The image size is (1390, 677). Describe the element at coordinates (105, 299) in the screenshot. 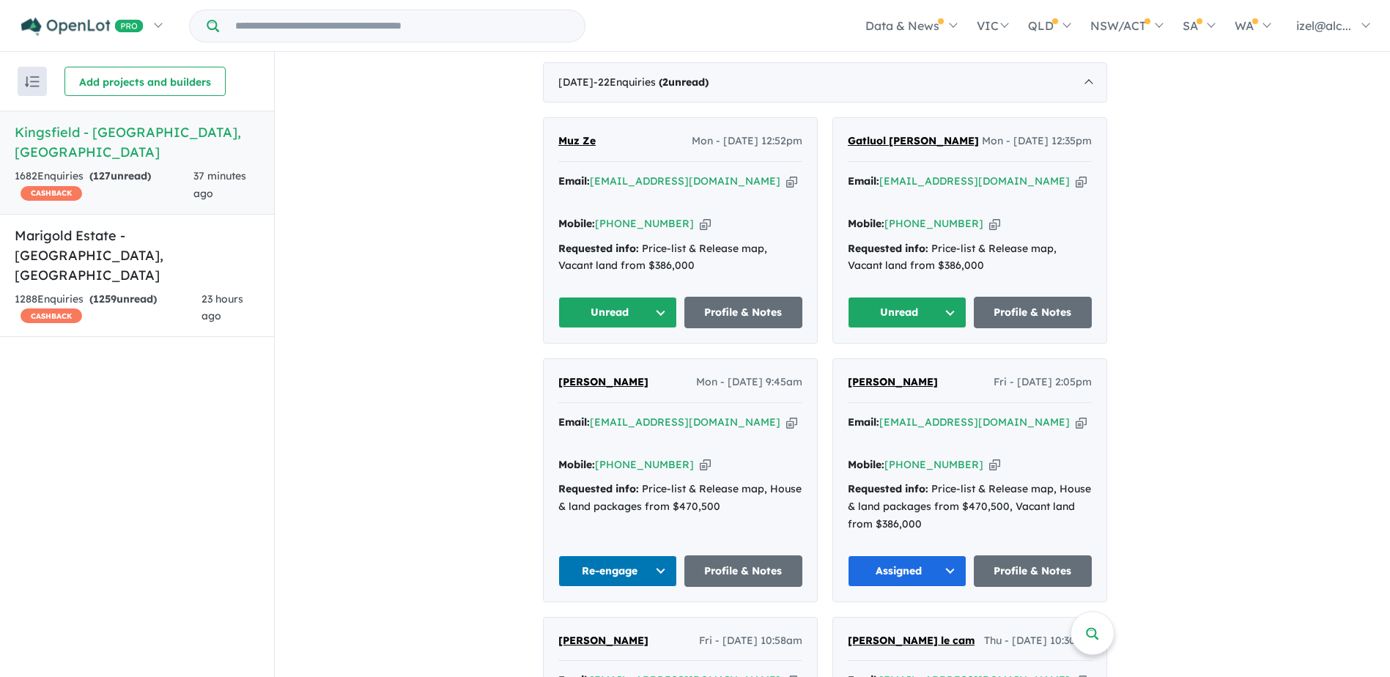

I see `span: 1259` at that location.